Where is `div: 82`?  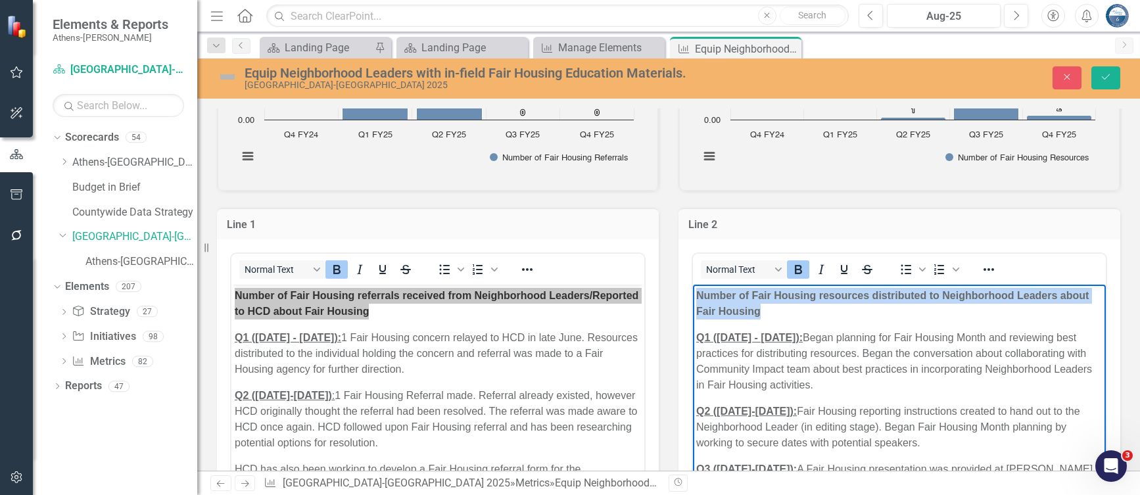
div: 82 is located at coordinates (143, 361).